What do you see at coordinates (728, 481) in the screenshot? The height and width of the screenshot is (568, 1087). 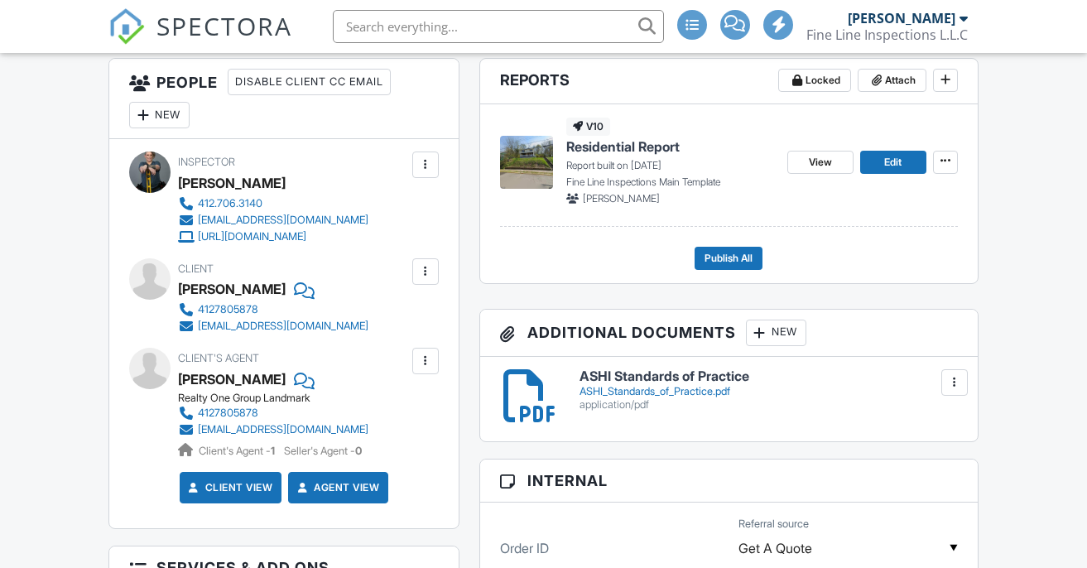 I see `h3: Internal` at bounding box center [728, 481].